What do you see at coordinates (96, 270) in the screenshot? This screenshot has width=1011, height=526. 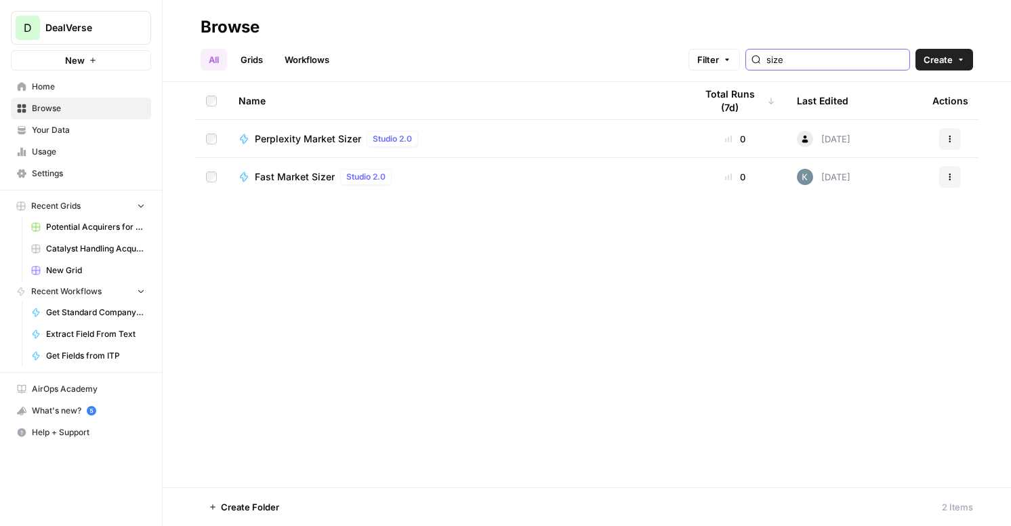 I see `span: New Grid` at bounding box center [96, 270].